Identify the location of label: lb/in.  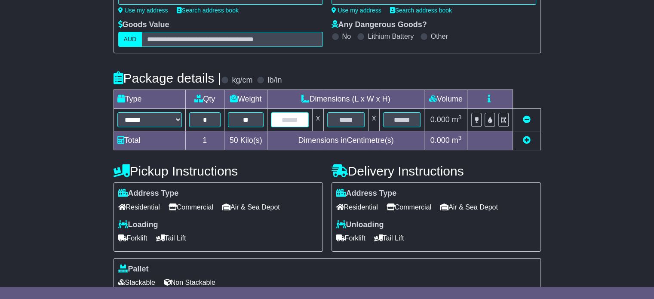
(274, 80).